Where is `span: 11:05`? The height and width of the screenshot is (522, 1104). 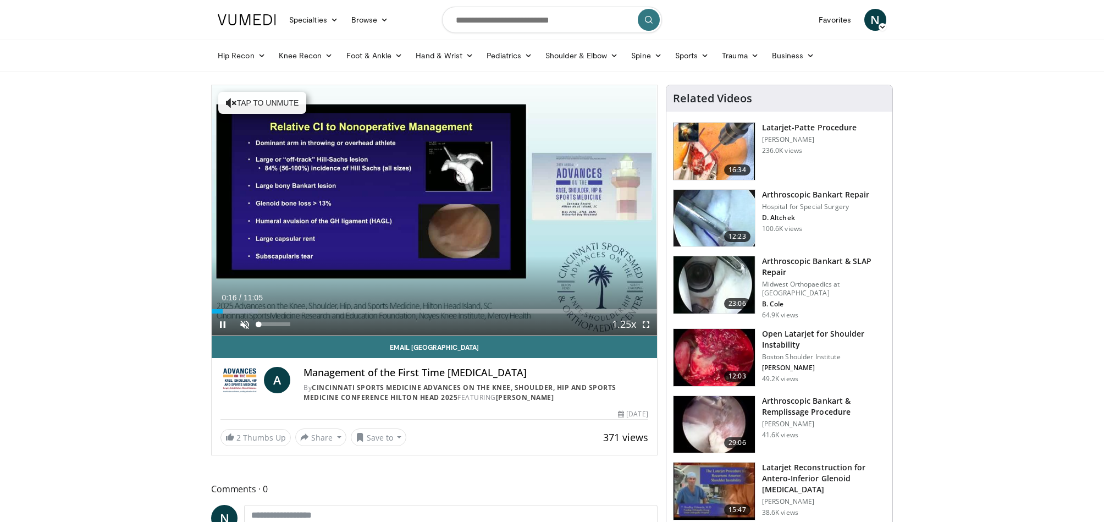
span: 11:05 is located at coordinates (253, 297).